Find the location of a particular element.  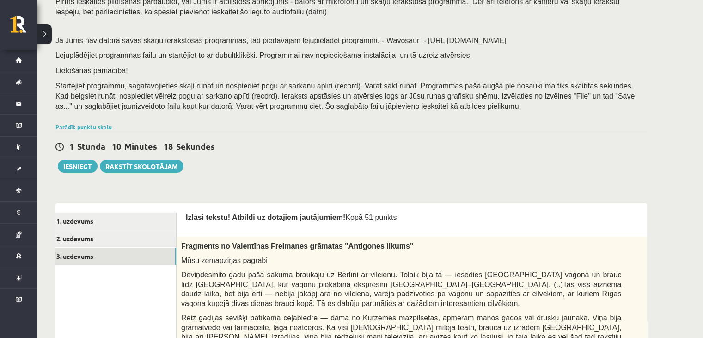

span: Minūtes is located at coordinates (141, 146).